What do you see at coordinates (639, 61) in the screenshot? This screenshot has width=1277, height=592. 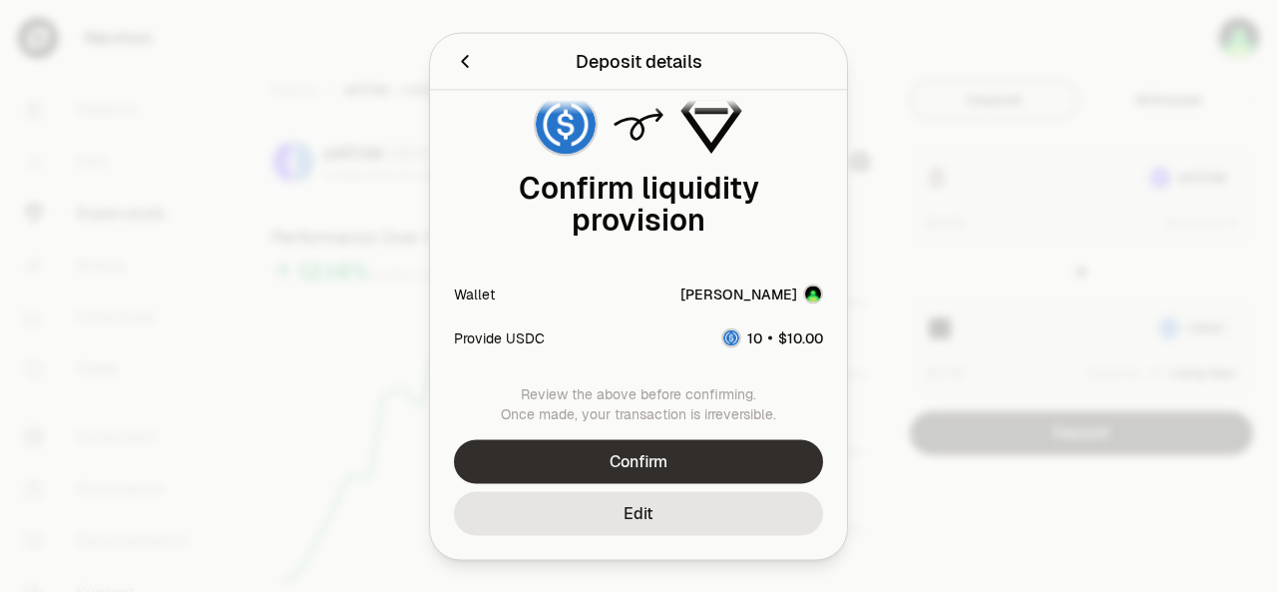 I see `div: Deposit details` at bounding box center [639, 61].